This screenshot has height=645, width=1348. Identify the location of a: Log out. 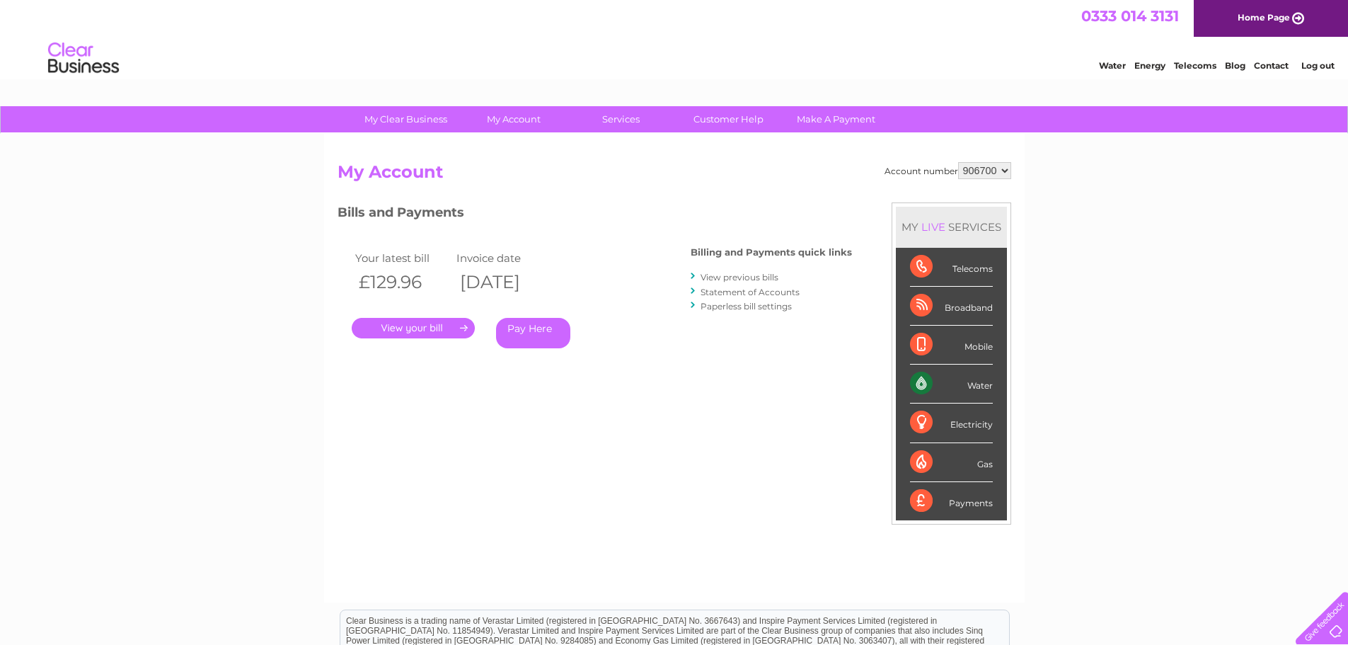
(1318, 65).